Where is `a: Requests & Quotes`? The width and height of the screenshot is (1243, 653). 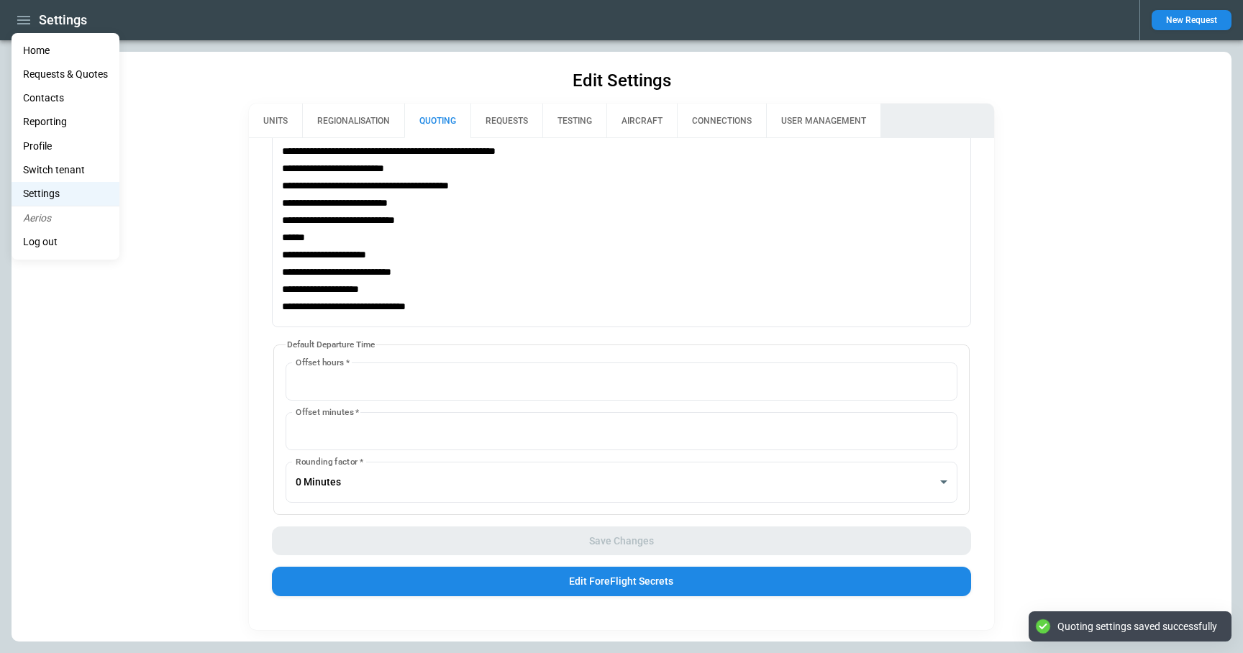 a: Requests & Quotes is located at coordinates (65, 74).